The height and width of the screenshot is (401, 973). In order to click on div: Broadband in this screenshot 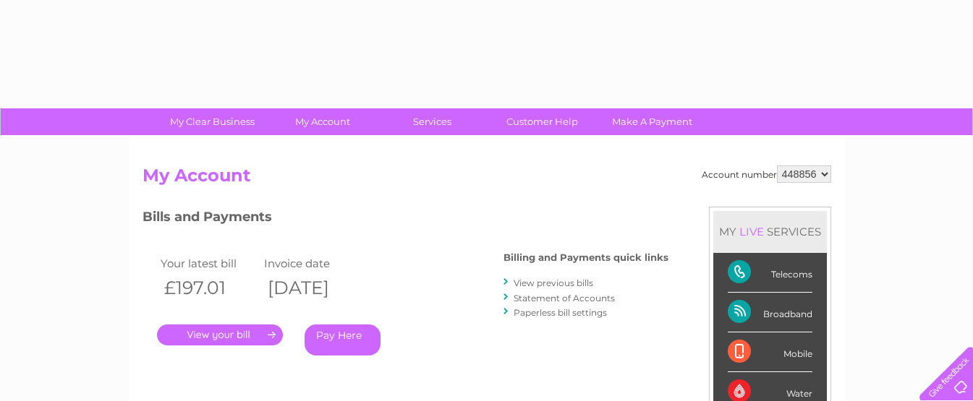, I will do `click(770, 313)`.